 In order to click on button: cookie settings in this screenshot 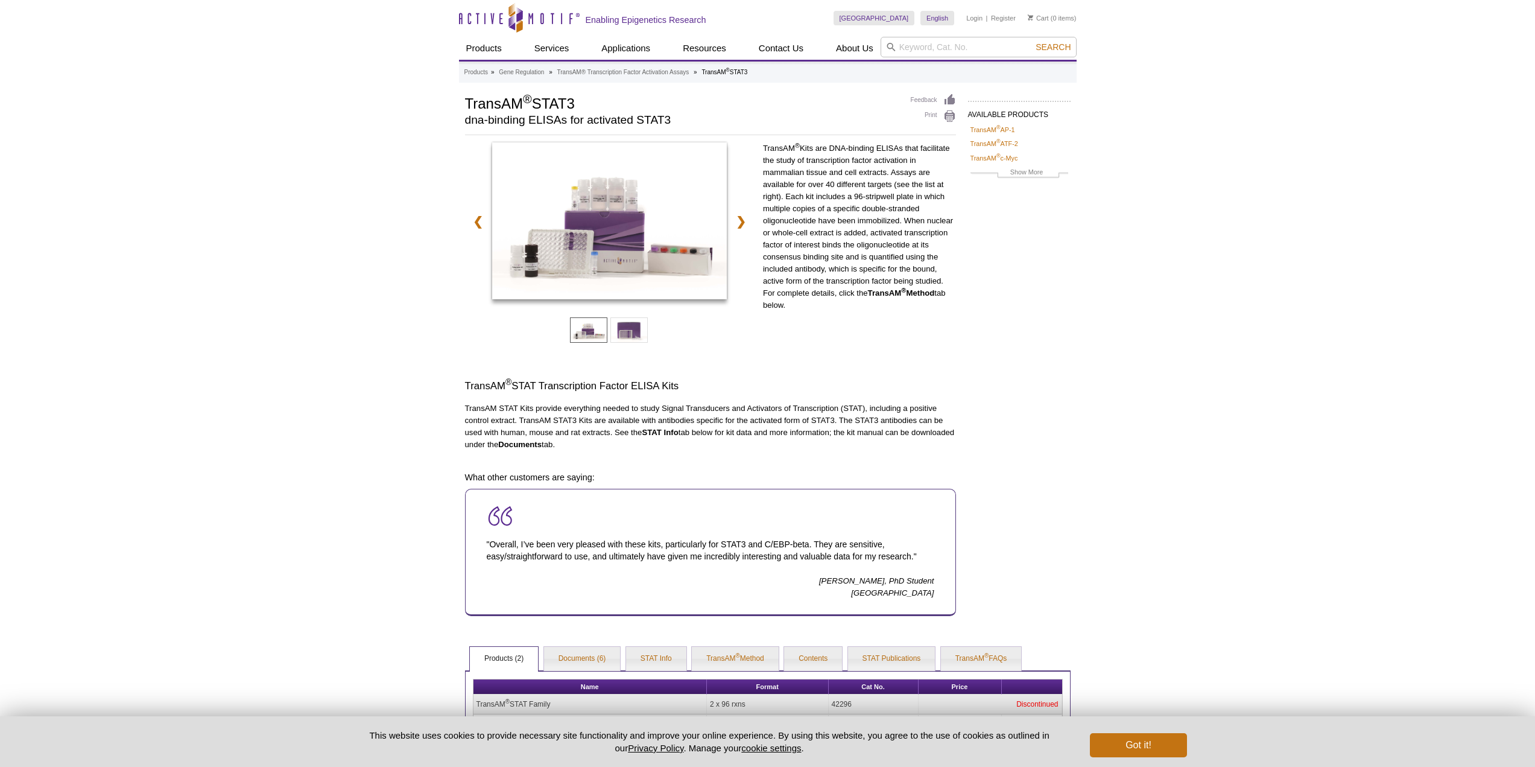, I will do `click(771, 747)`.